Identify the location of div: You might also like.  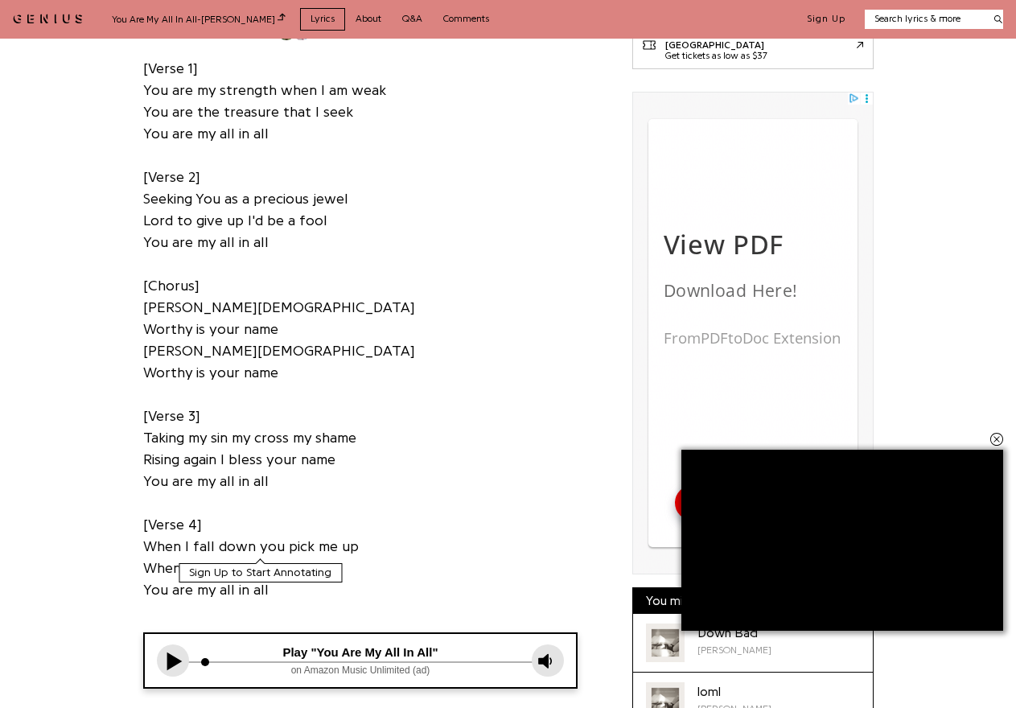
(753, 601).